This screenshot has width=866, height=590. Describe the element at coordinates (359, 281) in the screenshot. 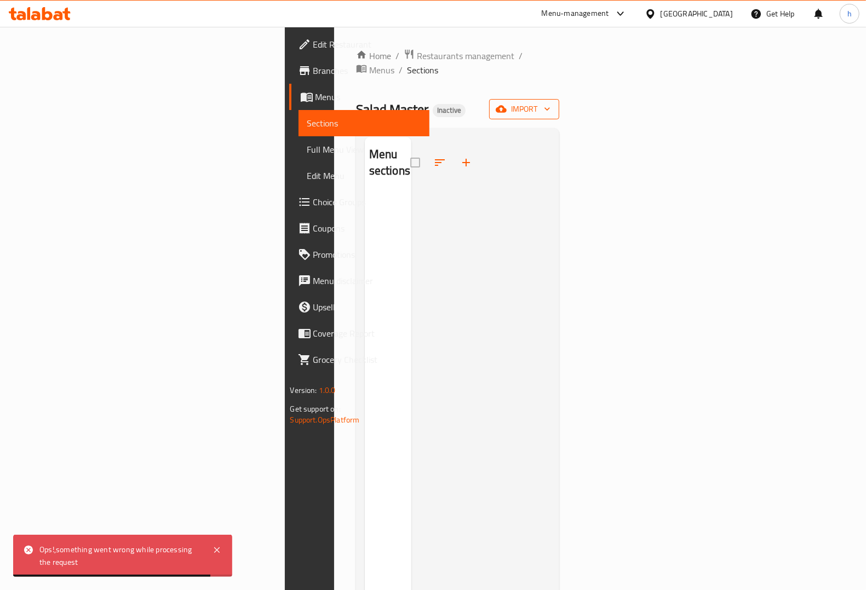

I see `a: Menu disclaimer` at that location.